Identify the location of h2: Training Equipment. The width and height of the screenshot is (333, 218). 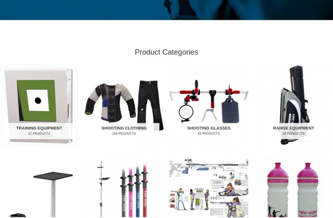
(39, 131).